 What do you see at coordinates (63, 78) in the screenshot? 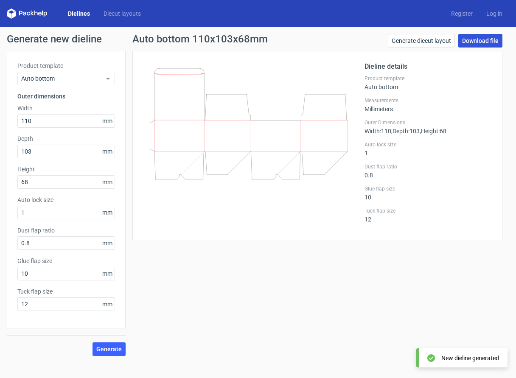
I see `span: Auto bottom` at bounding box center [63, 78].